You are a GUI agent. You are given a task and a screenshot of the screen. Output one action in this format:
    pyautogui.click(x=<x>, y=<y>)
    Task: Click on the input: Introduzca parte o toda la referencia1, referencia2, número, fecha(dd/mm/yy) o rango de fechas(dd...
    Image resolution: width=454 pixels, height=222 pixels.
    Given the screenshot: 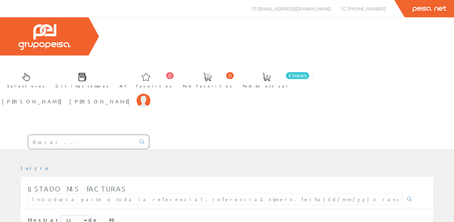 What is the action you would take?
    pyautogui.click(x=215, y=200)
    